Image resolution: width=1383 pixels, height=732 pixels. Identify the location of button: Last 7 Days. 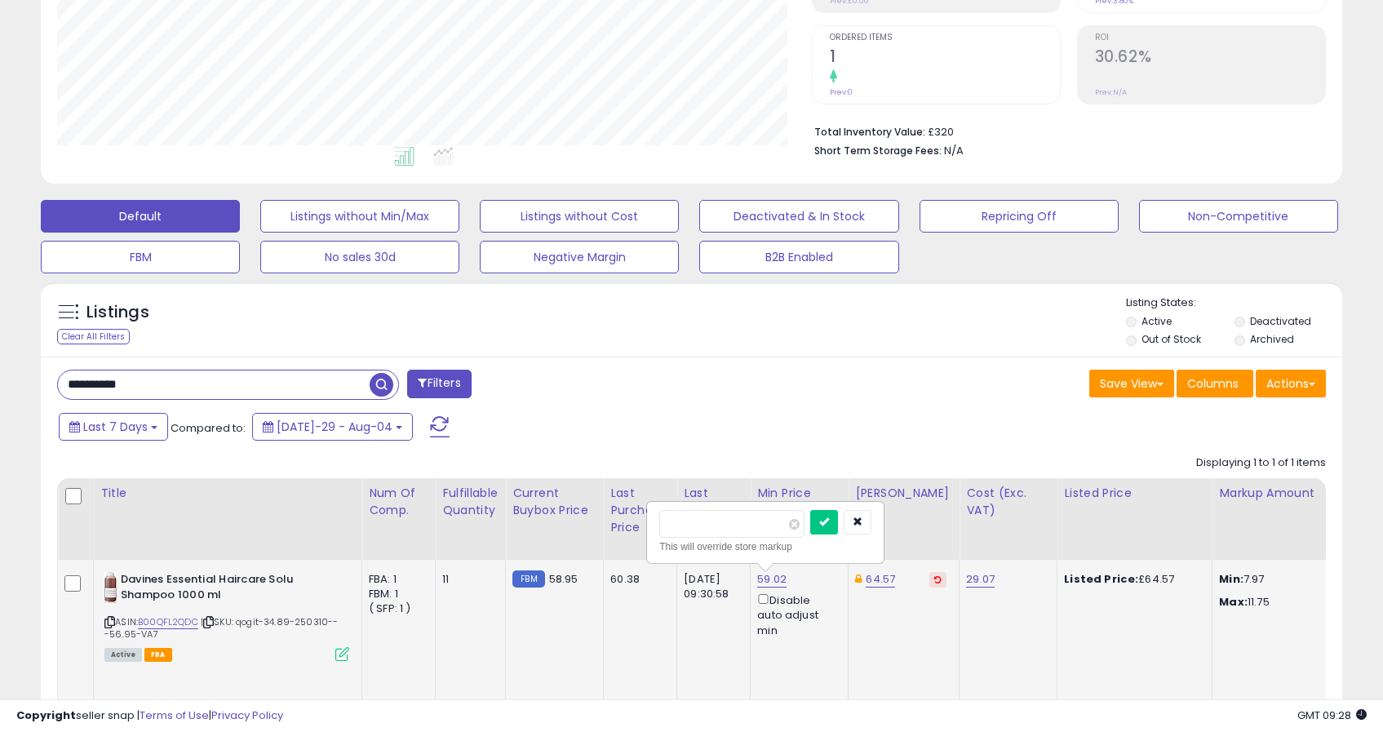
(113, 427).